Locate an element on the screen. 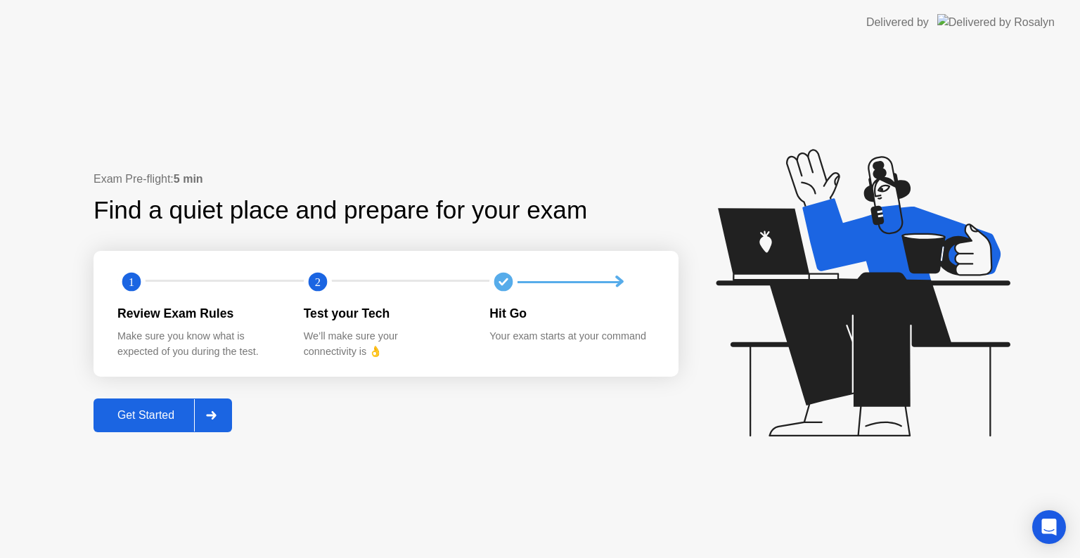  text: 1 is located at coordinates (132, 282).